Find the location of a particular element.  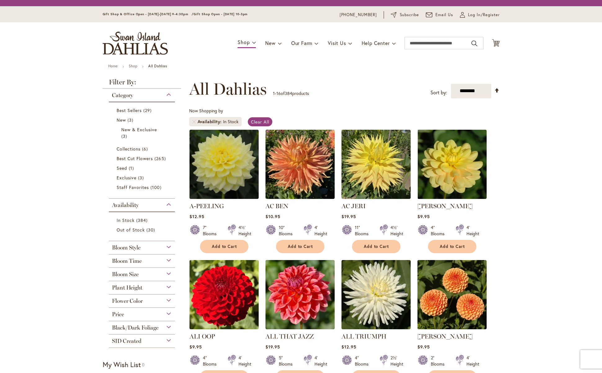

span: Visit Us is located at coordinates (337, 43).